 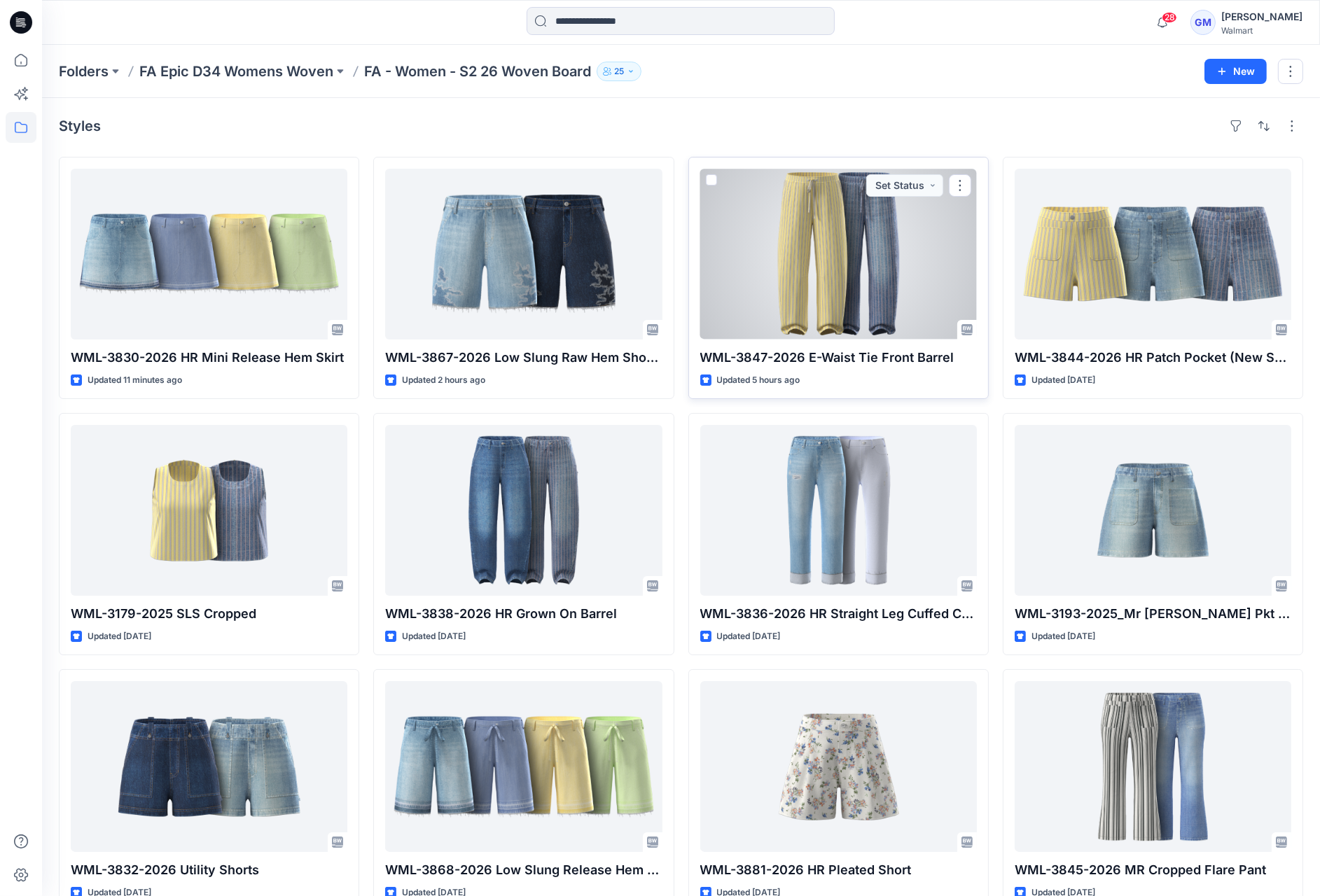 What do you see at coordinates (619, 72) in the screenshot?
I see `button: 25` at bounding box center [619, 72].